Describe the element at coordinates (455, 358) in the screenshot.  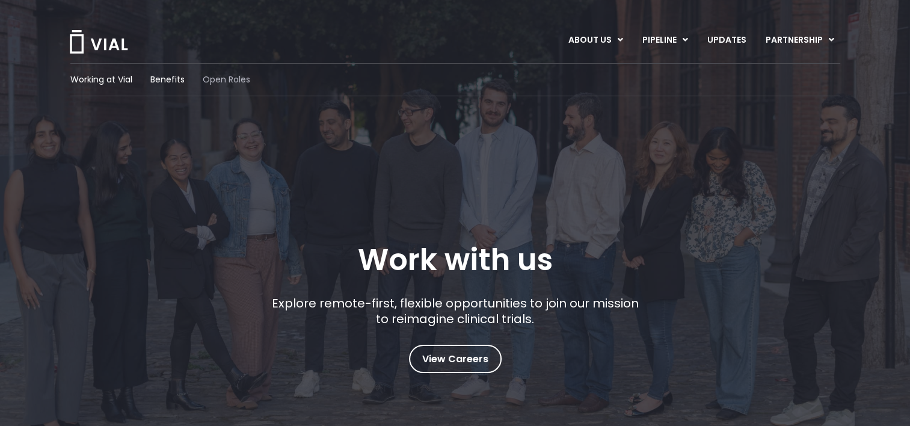
I see `a: View Careers` at that location.